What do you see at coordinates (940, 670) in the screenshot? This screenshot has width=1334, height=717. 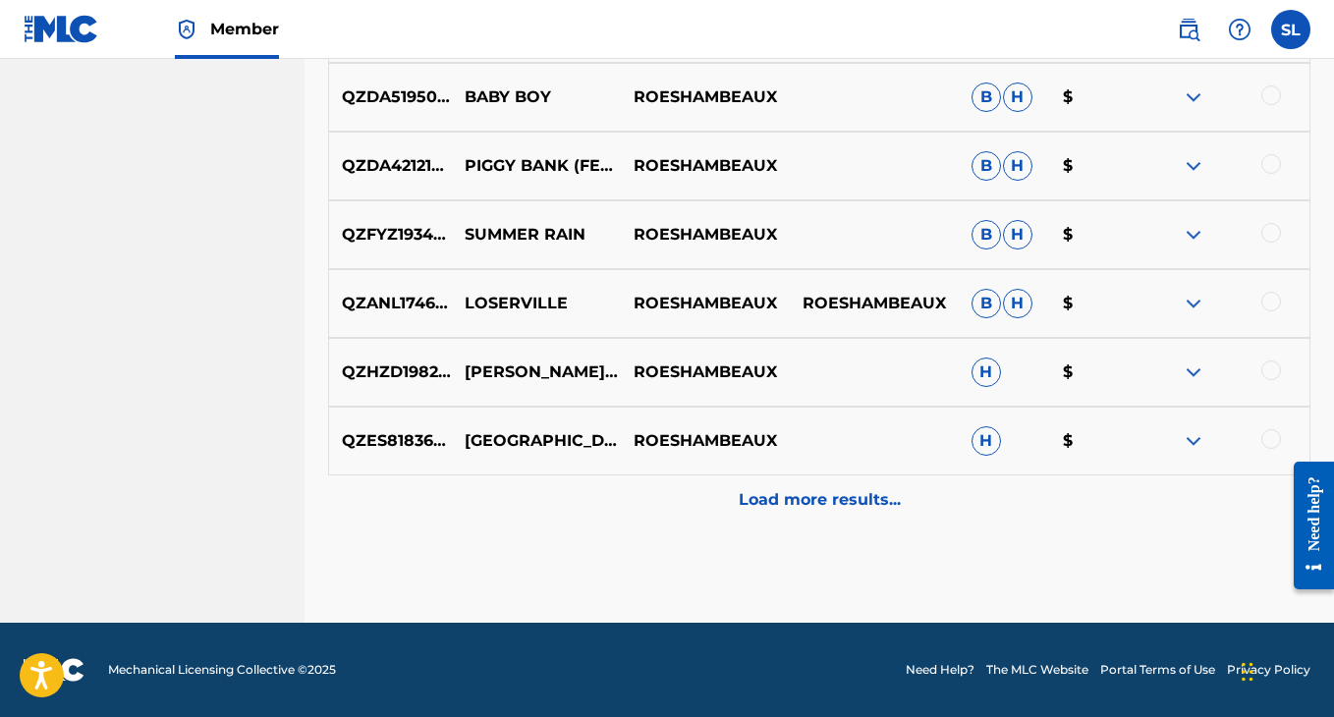 I see `a: Need Help?` at bounding box center [940, 670].